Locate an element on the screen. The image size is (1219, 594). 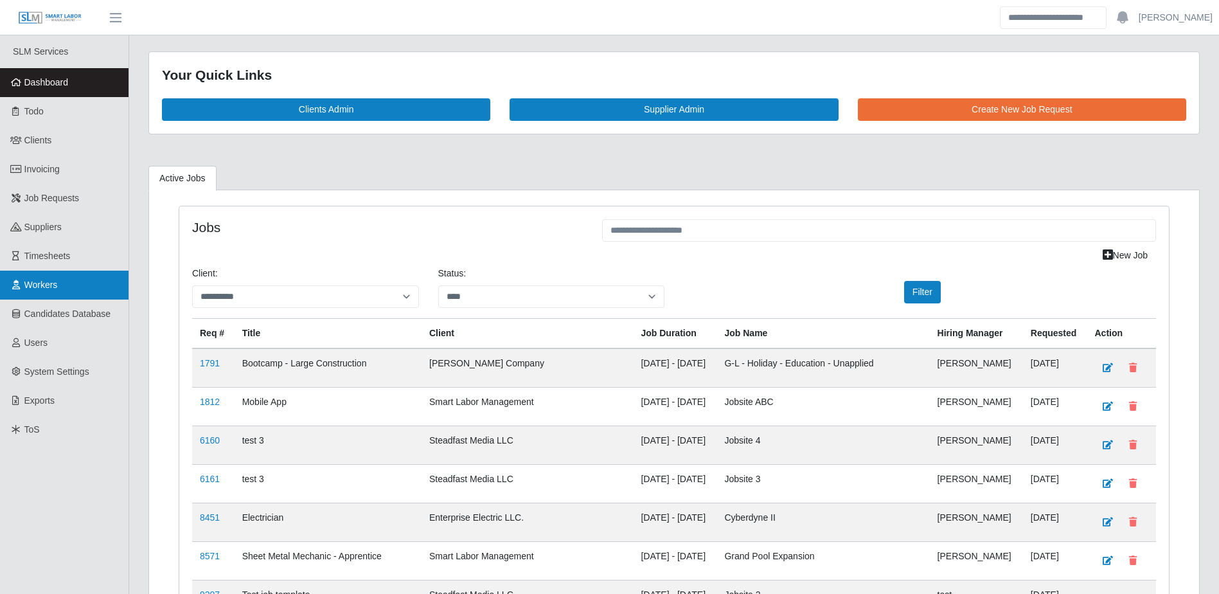
label: Status: is located at coordinates (453, 273).